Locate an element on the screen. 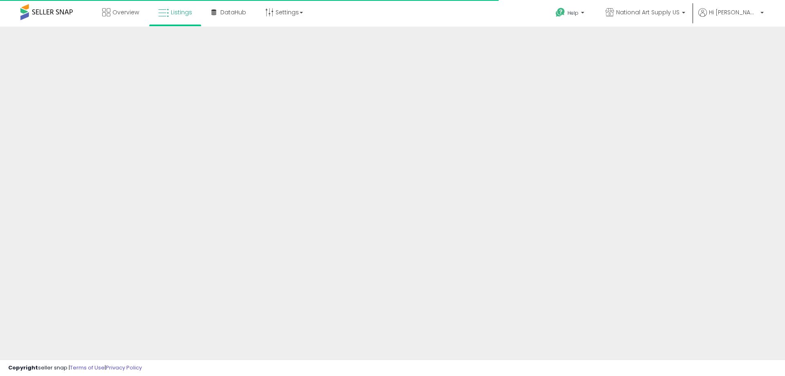  div: seller snap | | is located at coordinates (75, 367).